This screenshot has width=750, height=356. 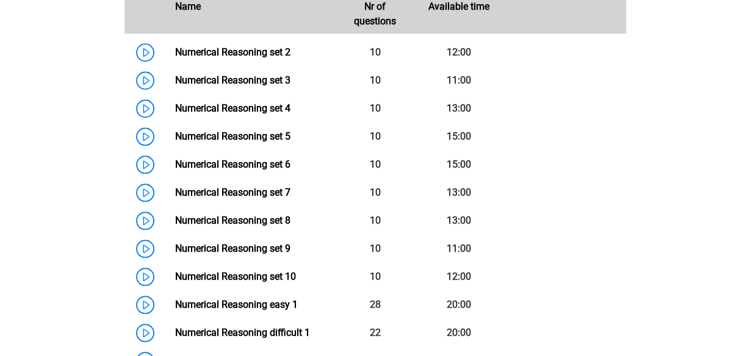 What do you see at coordinates (232, 108) in the screenshot?
I see `a: Numerical Reasoning set 4` at bounding box center [232, 108].